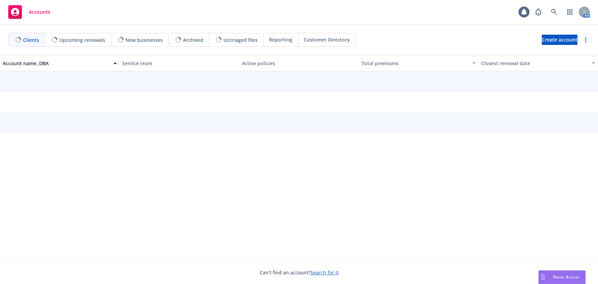  Describe the element at coordinates (324, 272) in the screenshot. I see `a: Search for it` at that location.